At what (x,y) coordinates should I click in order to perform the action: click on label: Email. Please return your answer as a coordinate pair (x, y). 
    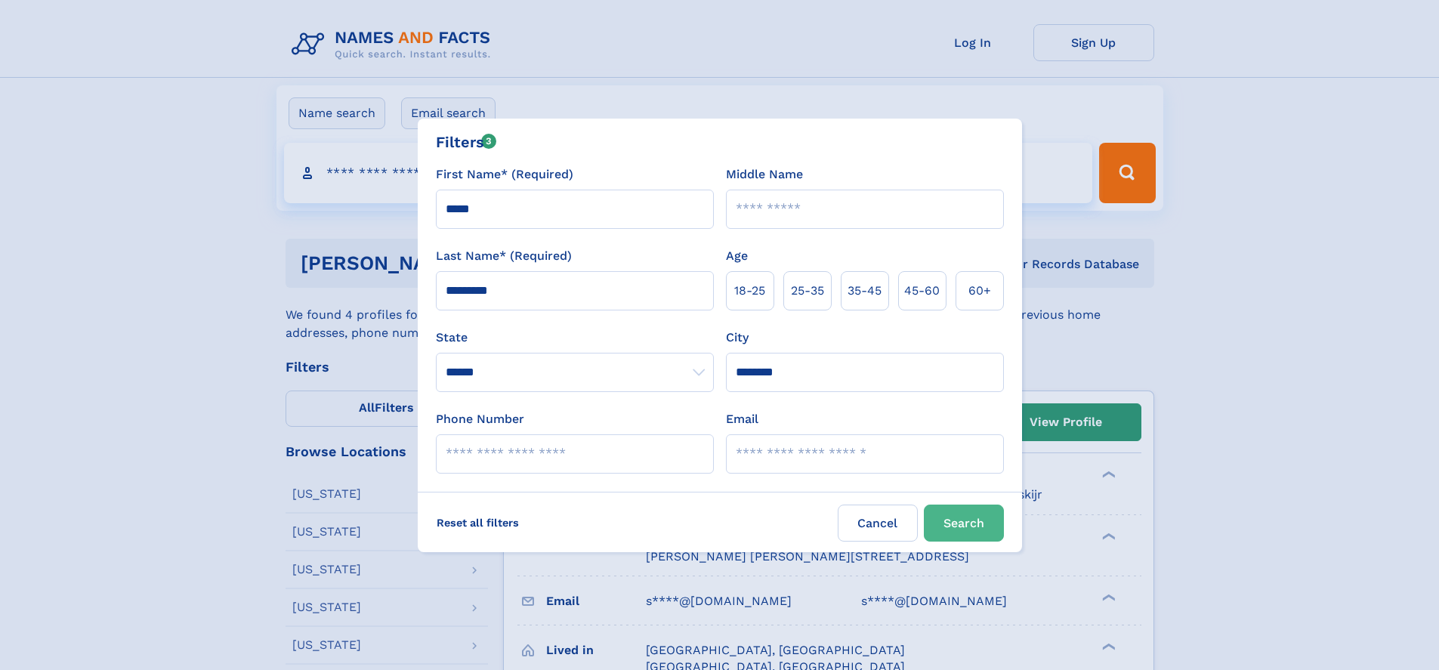
    Looking at the image, I should click on (742, 419).